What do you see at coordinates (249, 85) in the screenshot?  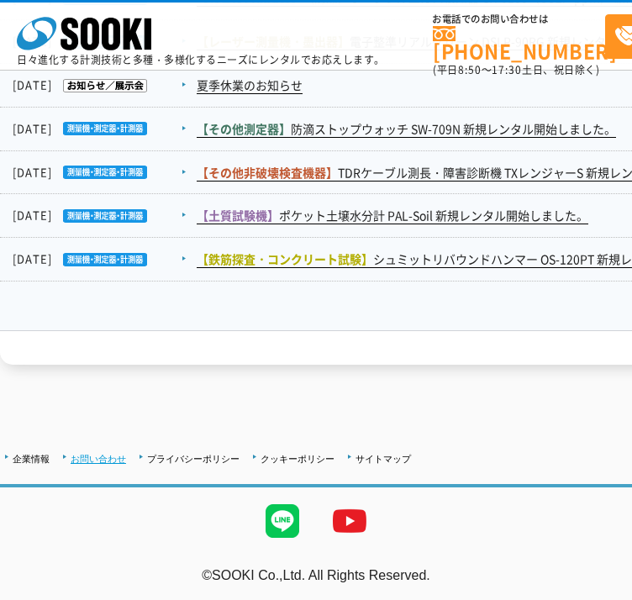 I see `a: 夏季休業のお知らせ` at bounding box center [249, 85].